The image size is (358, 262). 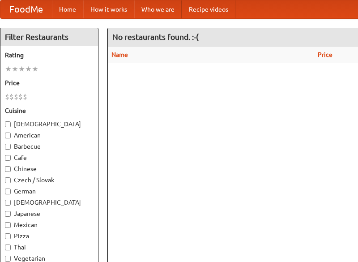 I want to click on input: Chinese, so click(x=8, y=169).